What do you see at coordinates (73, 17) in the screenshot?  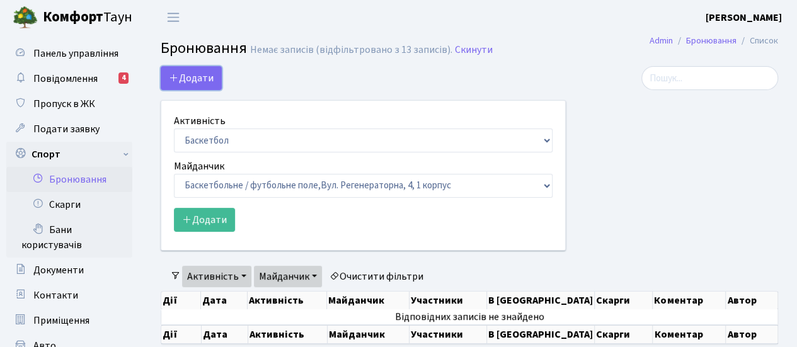 I see `b: Комфорт` at bounding box center [73, 17].